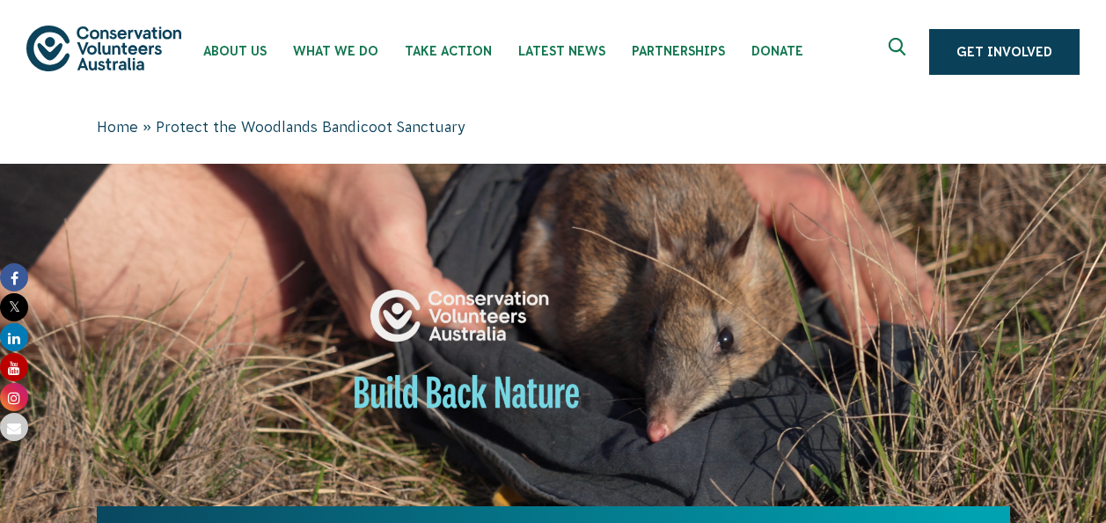 The width and height of the screenshot is (1106, 523). What do you see at coordinates (899, 52) in the screenshot?
I see `span: Expand search box` at bounding box center [899, 52].